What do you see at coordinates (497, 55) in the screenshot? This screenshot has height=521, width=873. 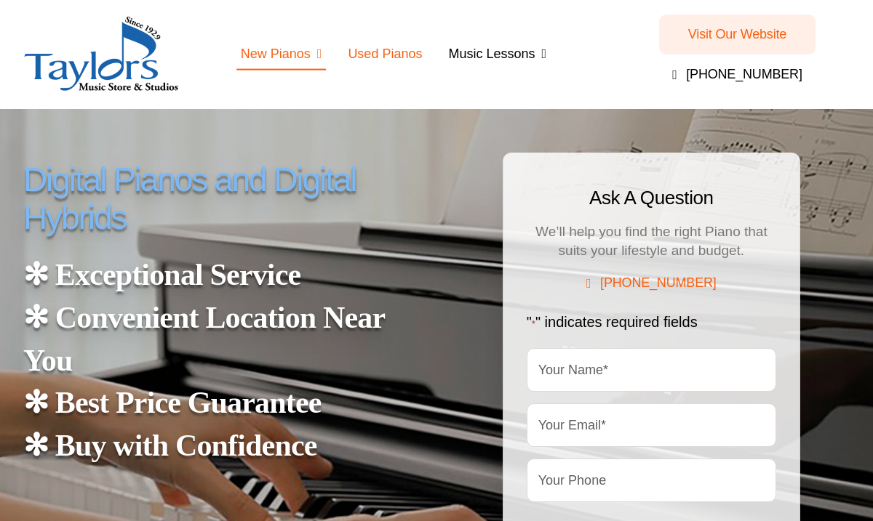 I see `a: Music Lessons` at bounding box center [497, 55].